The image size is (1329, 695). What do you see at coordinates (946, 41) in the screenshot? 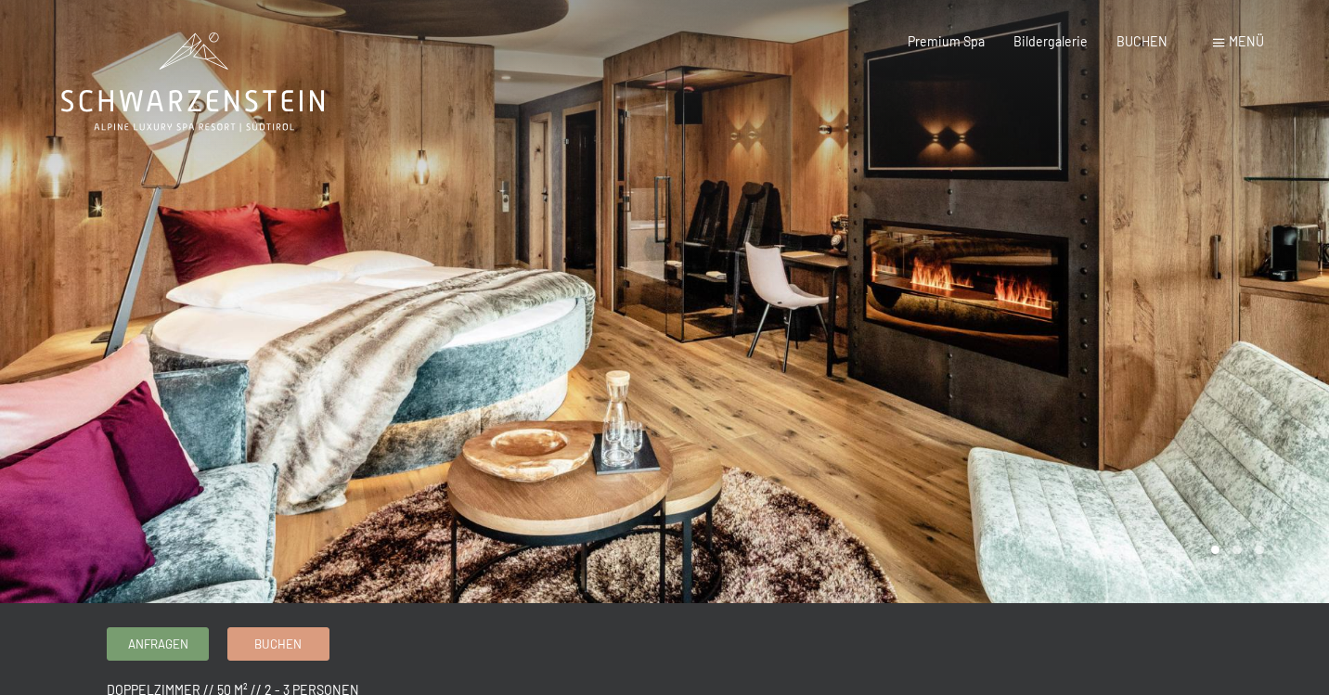
I see `span: Premium Spa` at bounding box center [946, 41].